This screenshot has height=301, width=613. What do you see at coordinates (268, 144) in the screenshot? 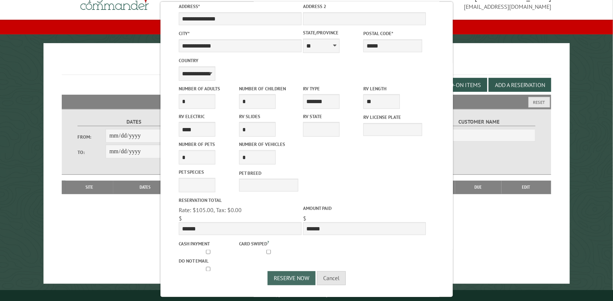
I see `label: Number of Vehicles` at bounding box center [268, 144].